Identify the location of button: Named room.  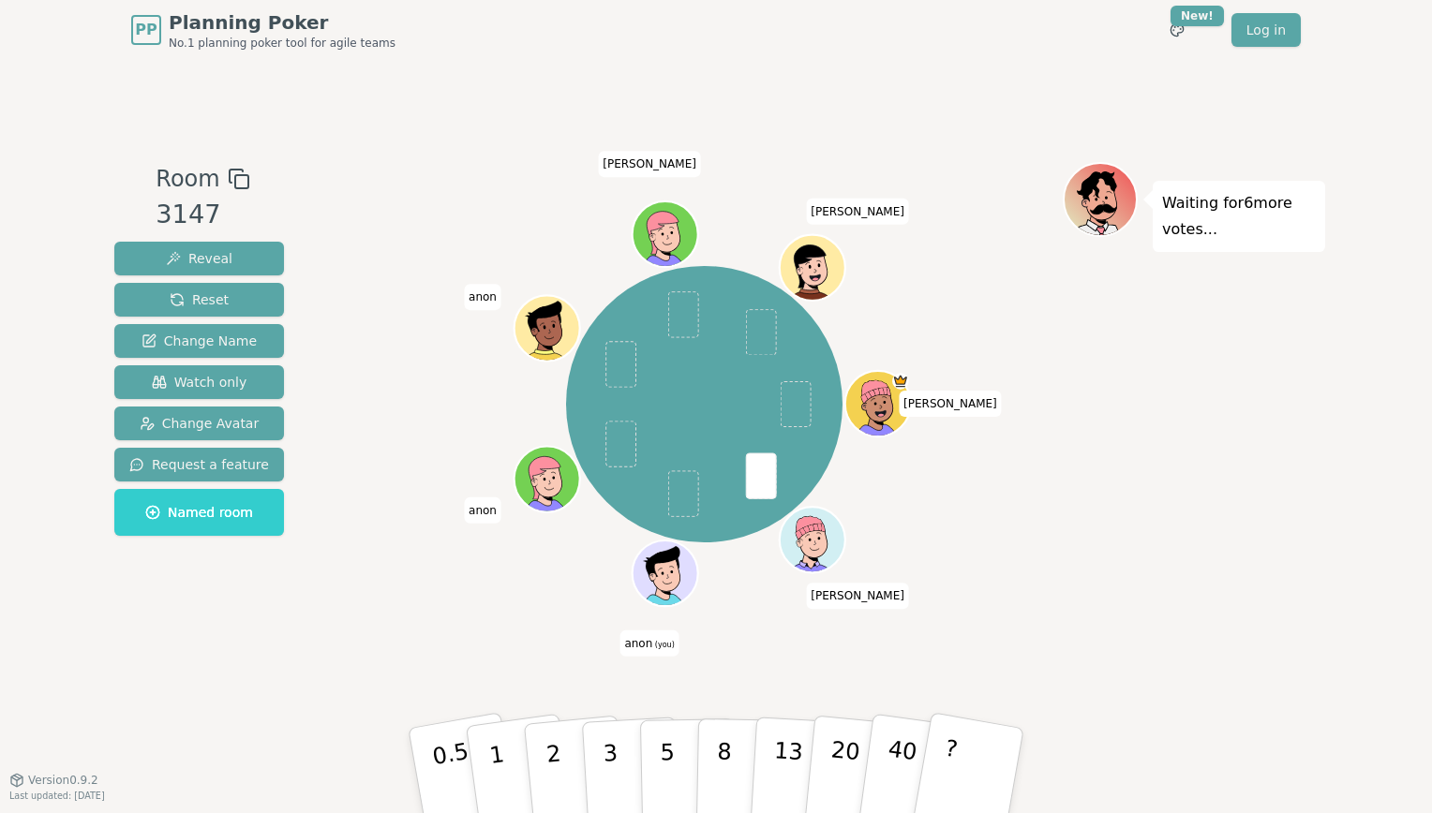
(199, 512).